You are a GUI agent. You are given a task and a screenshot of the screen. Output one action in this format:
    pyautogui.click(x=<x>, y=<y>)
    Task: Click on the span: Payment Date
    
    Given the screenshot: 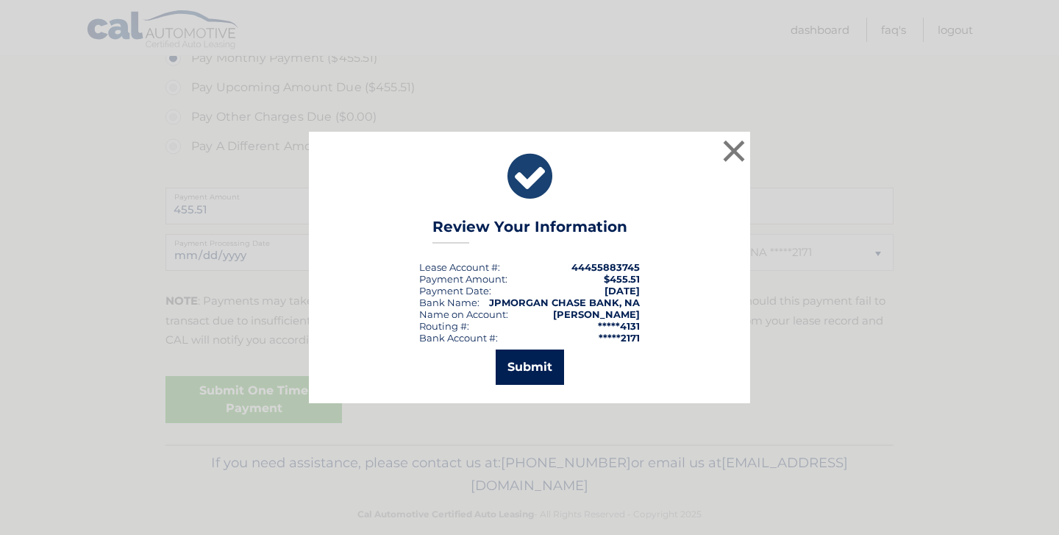 What is the action you would take?
    pyautogui.click(x=454, y=290)
    